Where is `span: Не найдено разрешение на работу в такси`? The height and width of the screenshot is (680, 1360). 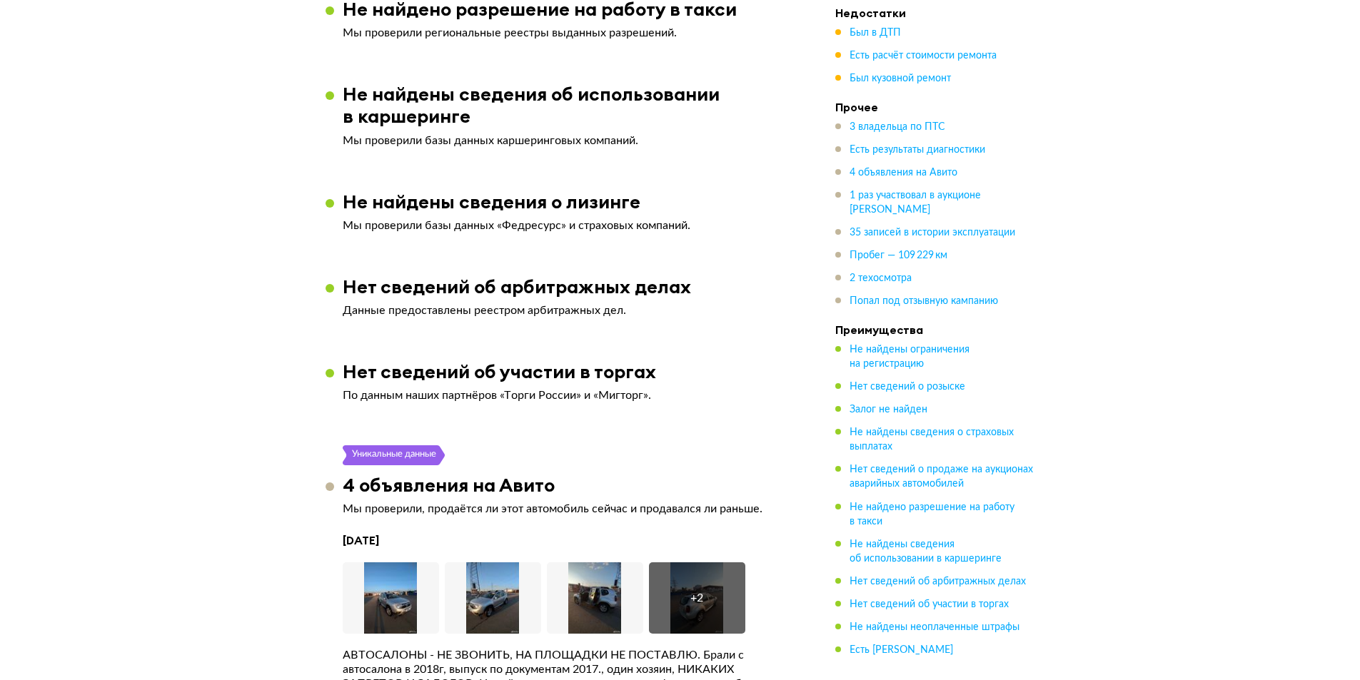
span: Не найдено разрешение на работу в такси is located at coordinates (931, 514).